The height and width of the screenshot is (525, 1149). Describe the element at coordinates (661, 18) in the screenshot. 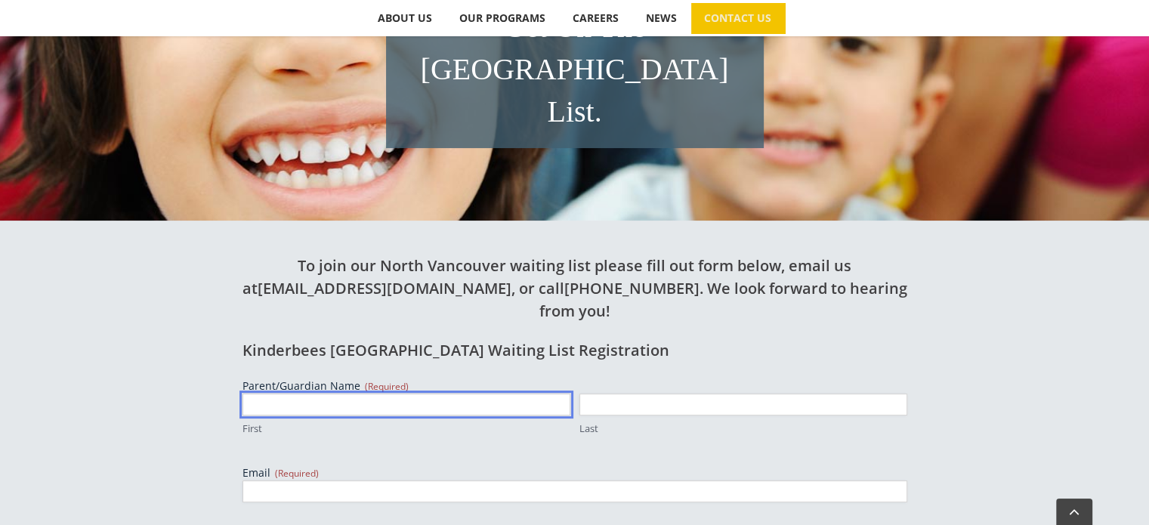

I see `span: NEWS` at that location.